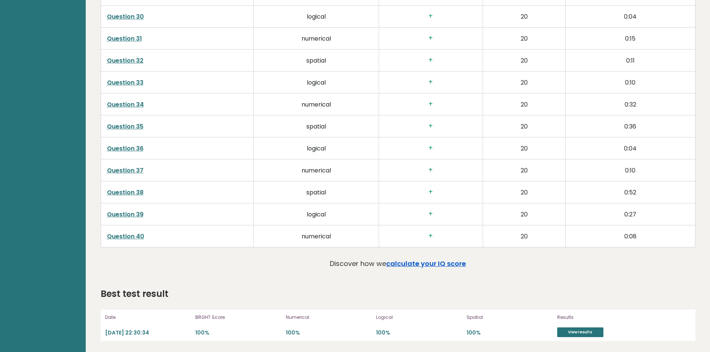 The width and height of the screenshot is (710, 352). What do you see at coordinates (126, 236) in the screenshot?
I see `a: Question 40` at bounding box center [126, 236].